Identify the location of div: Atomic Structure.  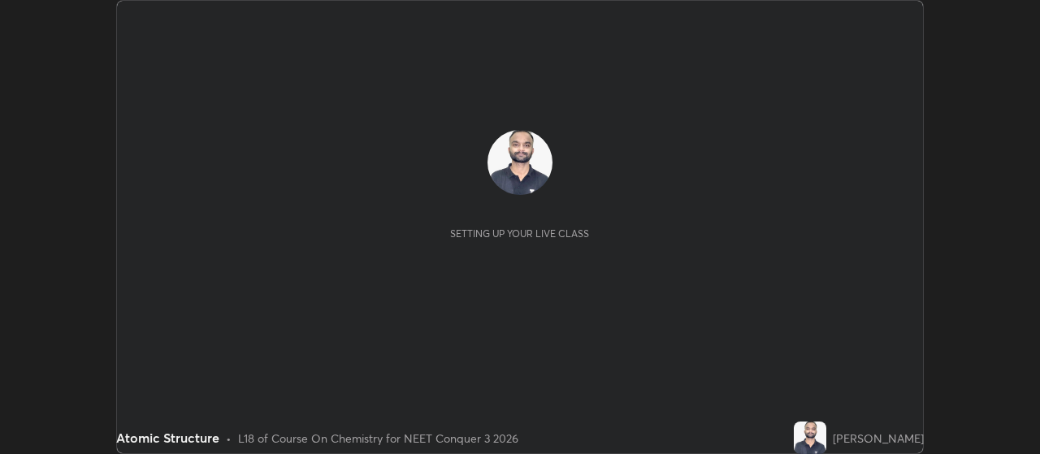
(167, 438).